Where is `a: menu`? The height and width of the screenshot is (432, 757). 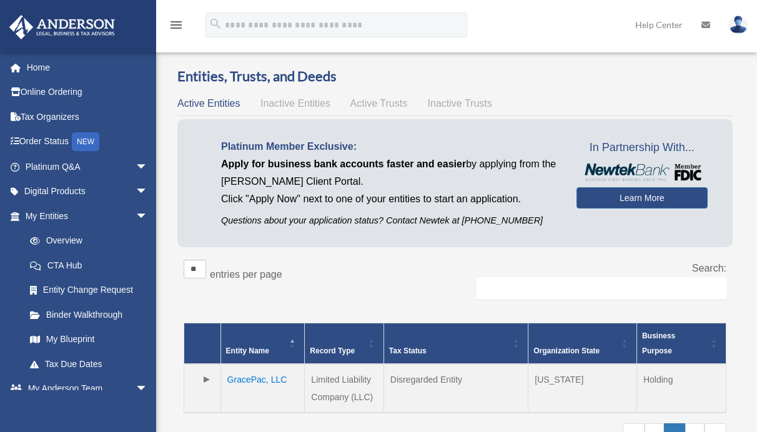 a: menu is located at coordinates (176, 27).